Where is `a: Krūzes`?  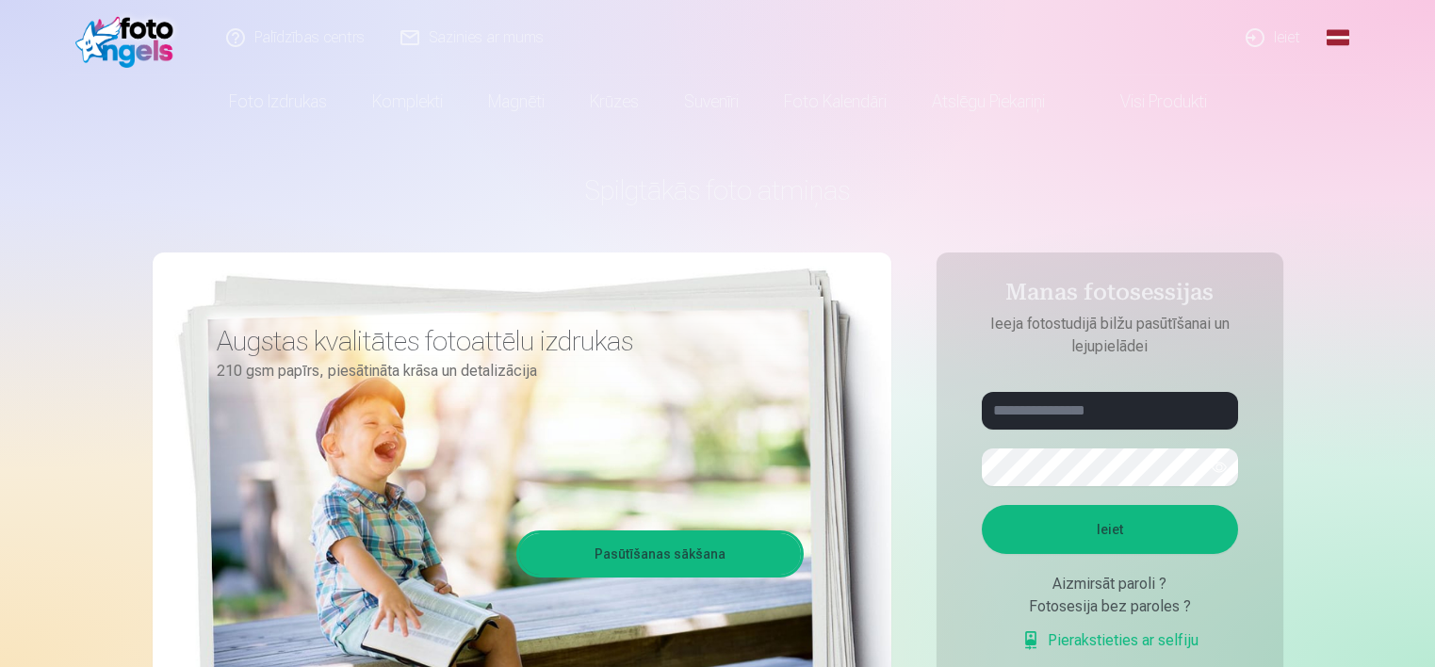
a: Krūzes is located at coordinates (614, 102).